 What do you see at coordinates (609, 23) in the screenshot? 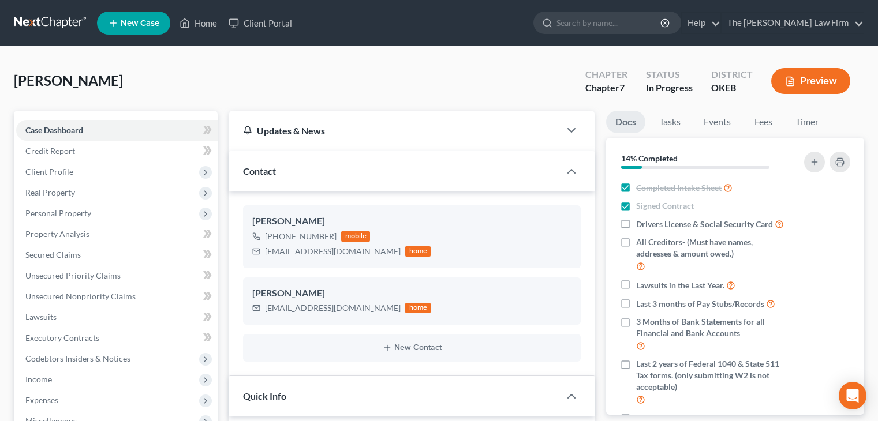
I see `input: Search by name...` at bounding box center [609, 23].